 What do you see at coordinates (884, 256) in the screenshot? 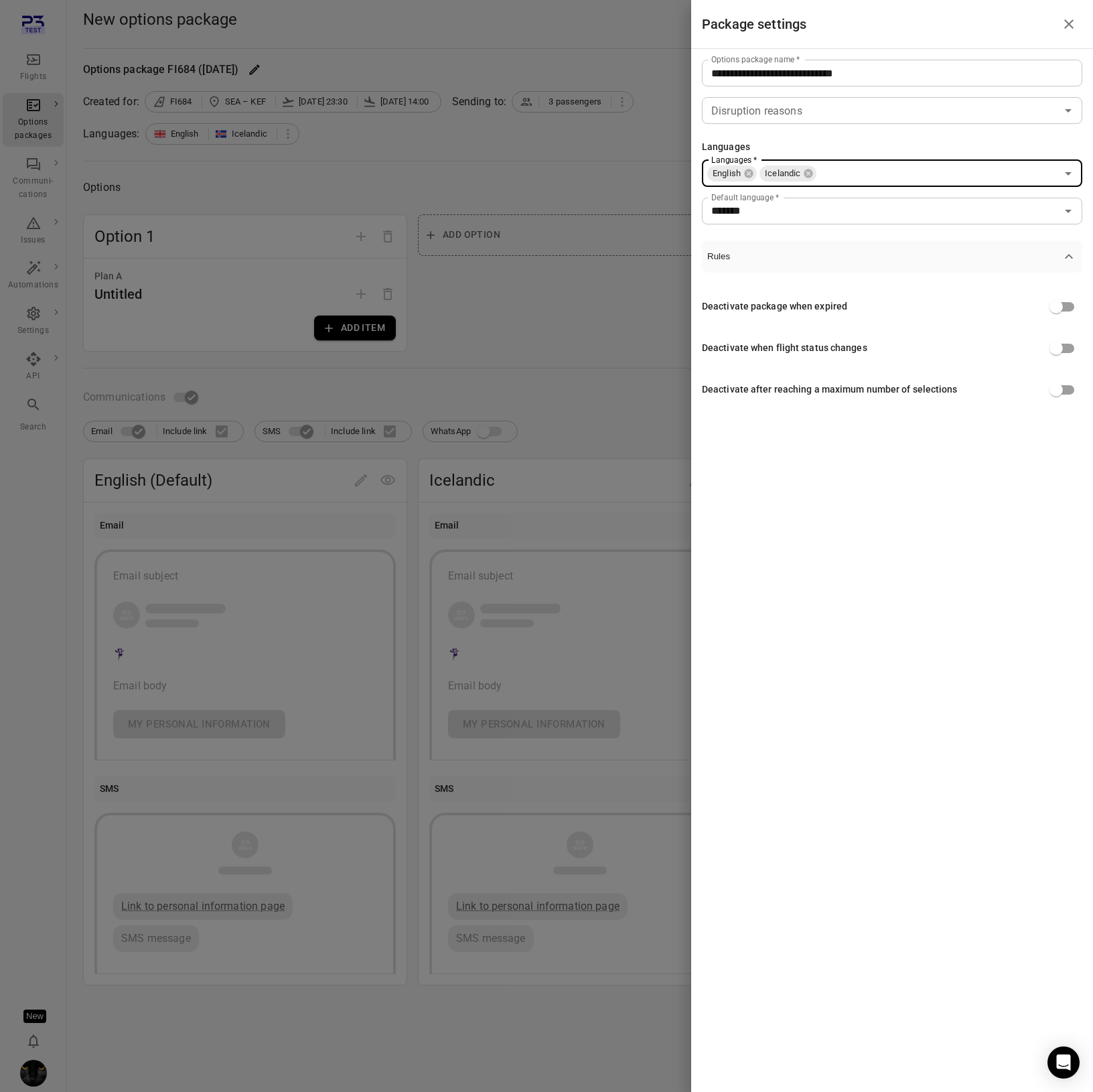
I see `span: Rules` at bounding box center [884, 256].